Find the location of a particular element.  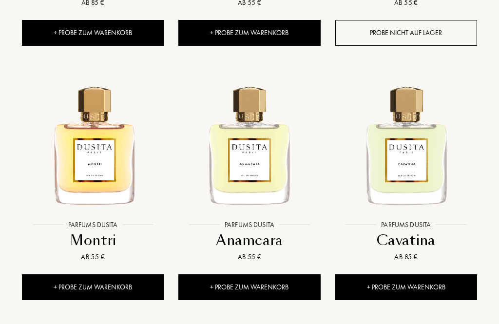

img: Anamcara Parfums Dusita is located at coordinates (249, 144).